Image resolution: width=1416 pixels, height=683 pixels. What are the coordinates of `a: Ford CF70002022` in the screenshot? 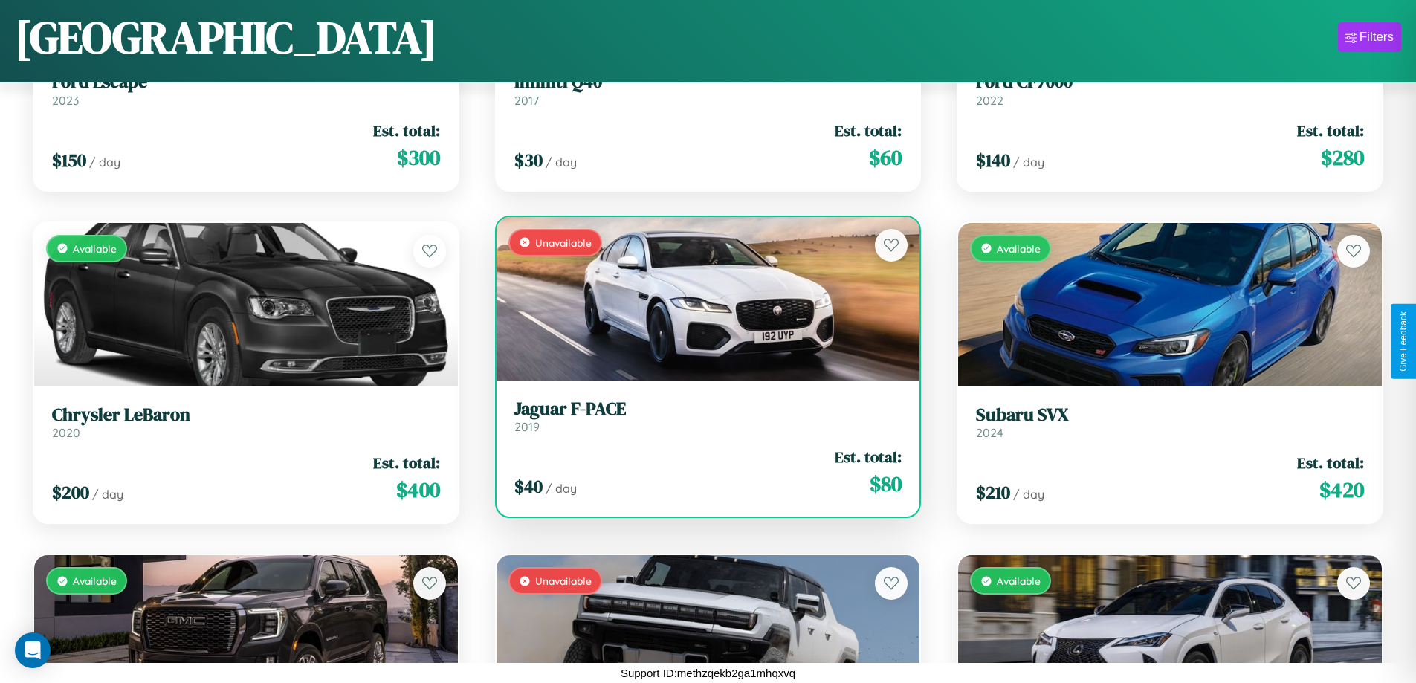 It's located at (1170, 89).